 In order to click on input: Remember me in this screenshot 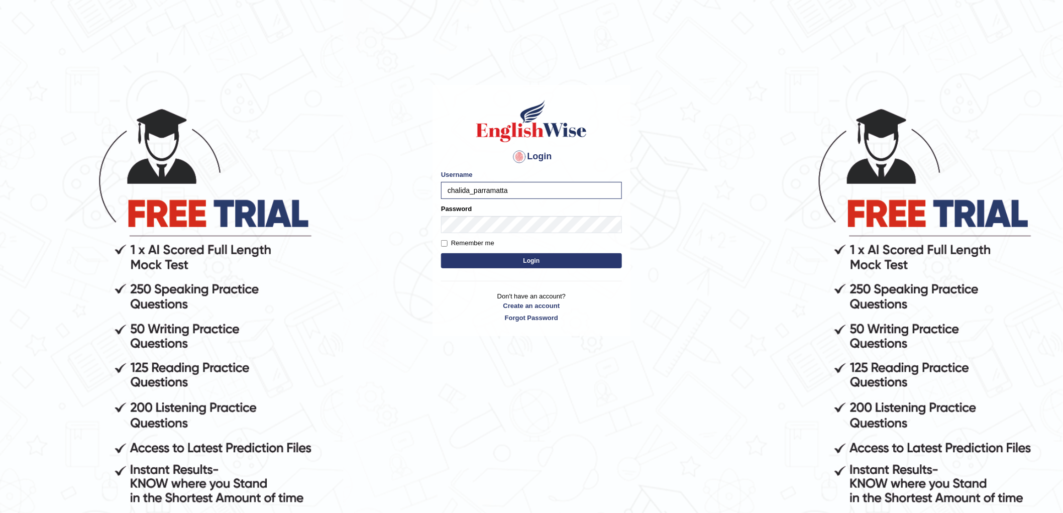, I will do `click(444, 243)`.